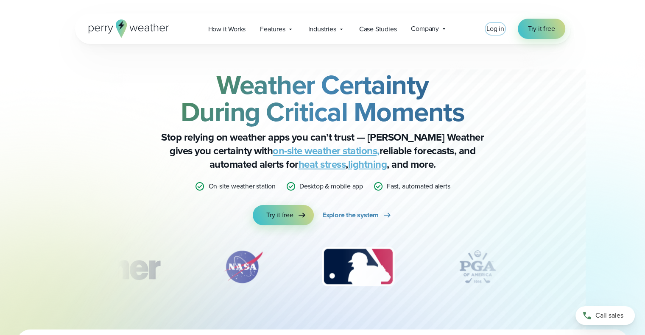  What do you see at coordinates (112, 267) in the screenshot?
I see `img: Turner-Construction_1.svg` at bounding box center [112, 267].